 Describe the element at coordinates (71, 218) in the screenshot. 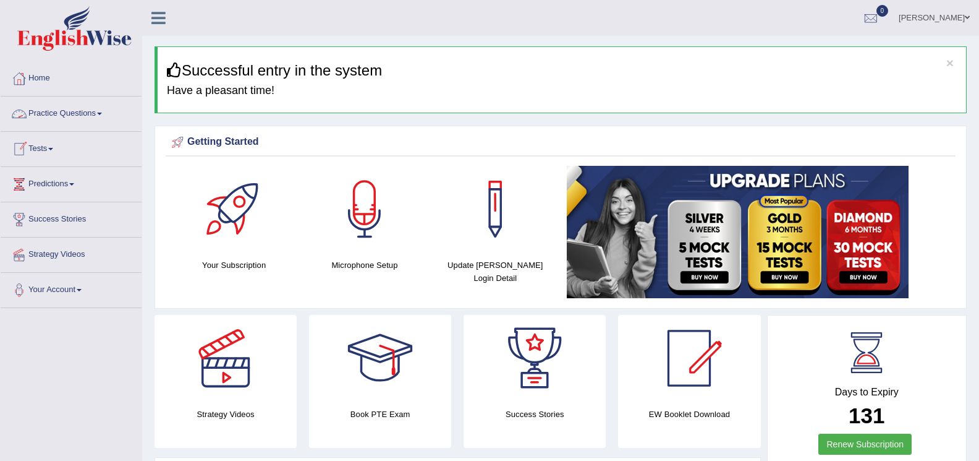

I see `a: Success Stories` at that location.